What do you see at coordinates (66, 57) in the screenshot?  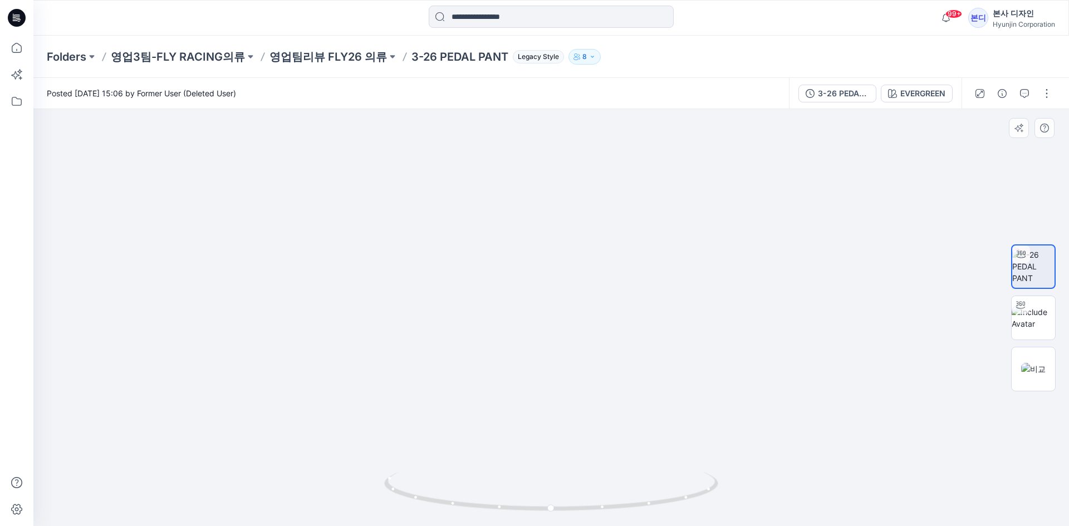 I see `a: Folders` at bounding box center [66, 57].